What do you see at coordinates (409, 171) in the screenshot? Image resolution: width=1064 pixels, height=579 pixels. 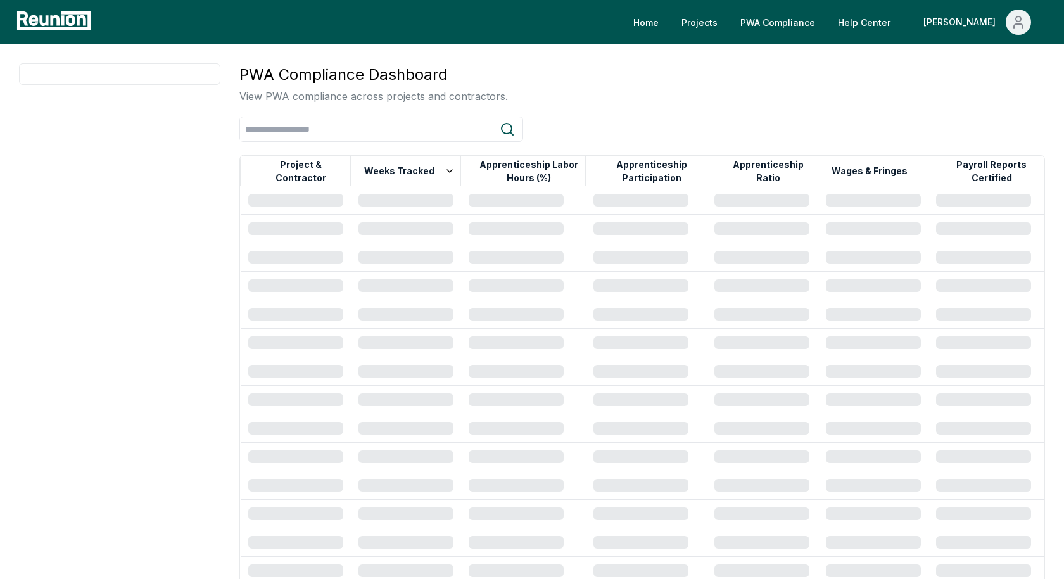 I see `button: Weeks Tracked` at bounding box center [409, 171].